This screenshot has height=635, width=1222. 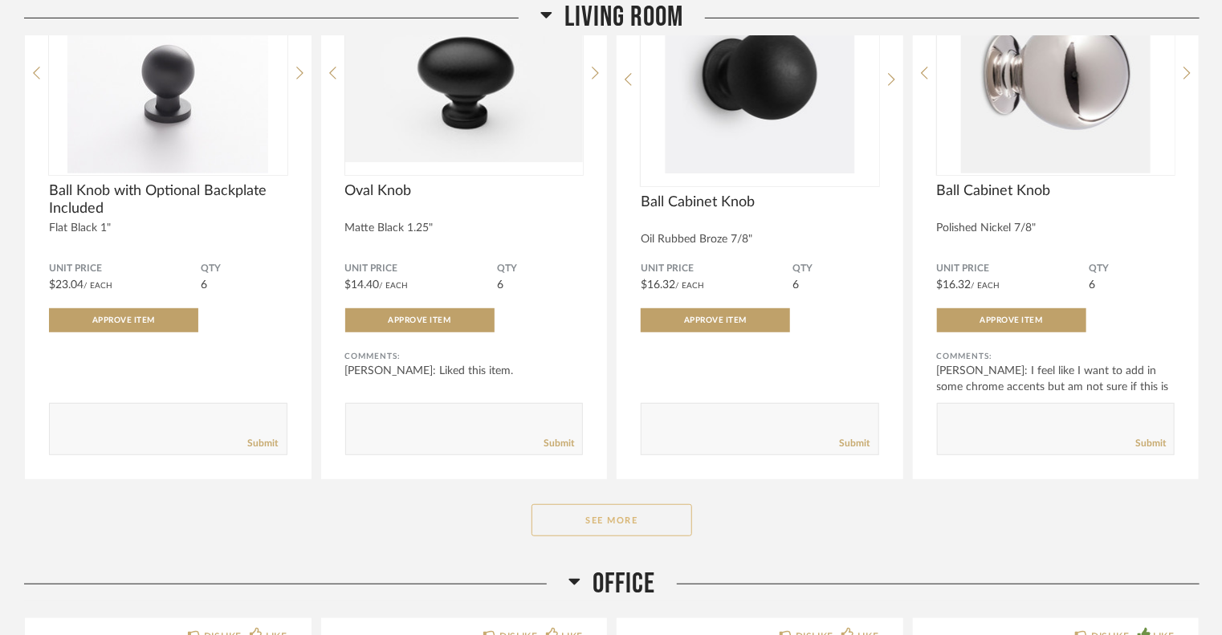 What do you see at coordinates (362, 285) in the screenshot?
I see `span: $14.40` at bounding box center [362, 285].